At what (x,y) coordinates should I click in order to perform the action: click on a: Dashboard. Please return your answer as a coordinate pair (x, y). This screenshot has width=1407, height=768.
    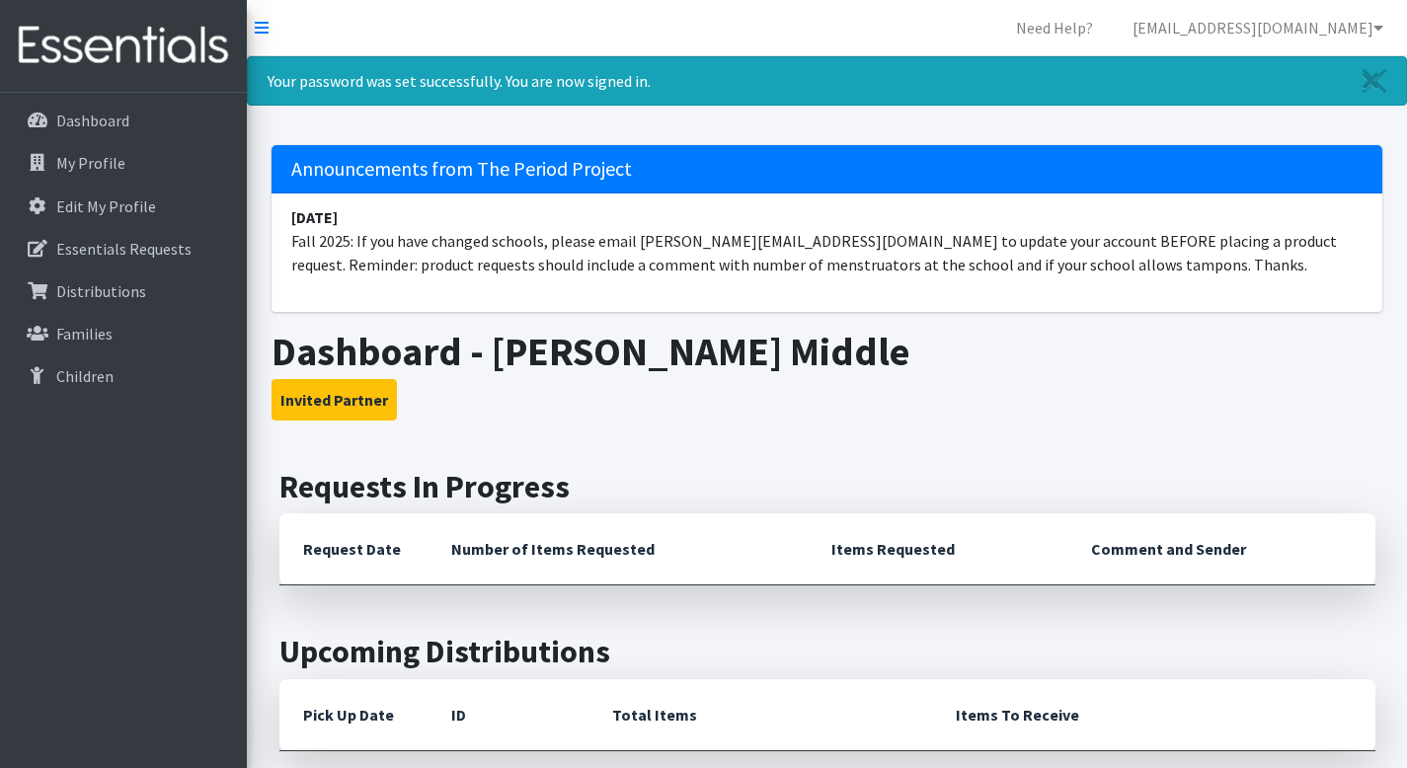
    Looking at the image, I should click on (123, 121).